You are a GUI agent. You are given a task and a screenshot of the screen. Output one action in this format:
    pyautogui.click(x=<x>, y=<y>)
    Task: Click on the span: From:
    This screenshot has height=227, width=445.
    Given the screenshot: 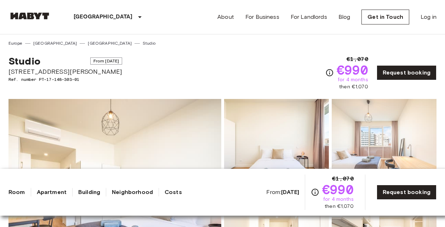 What is the action you would take?
    pyautogui.click(x=283, y=192)
    